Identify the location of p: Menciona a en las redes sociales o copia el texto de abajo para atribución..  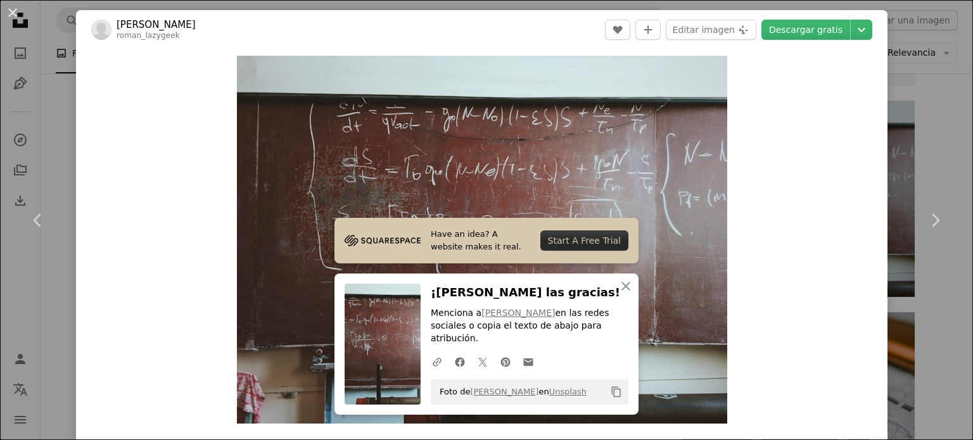
(530, 326).